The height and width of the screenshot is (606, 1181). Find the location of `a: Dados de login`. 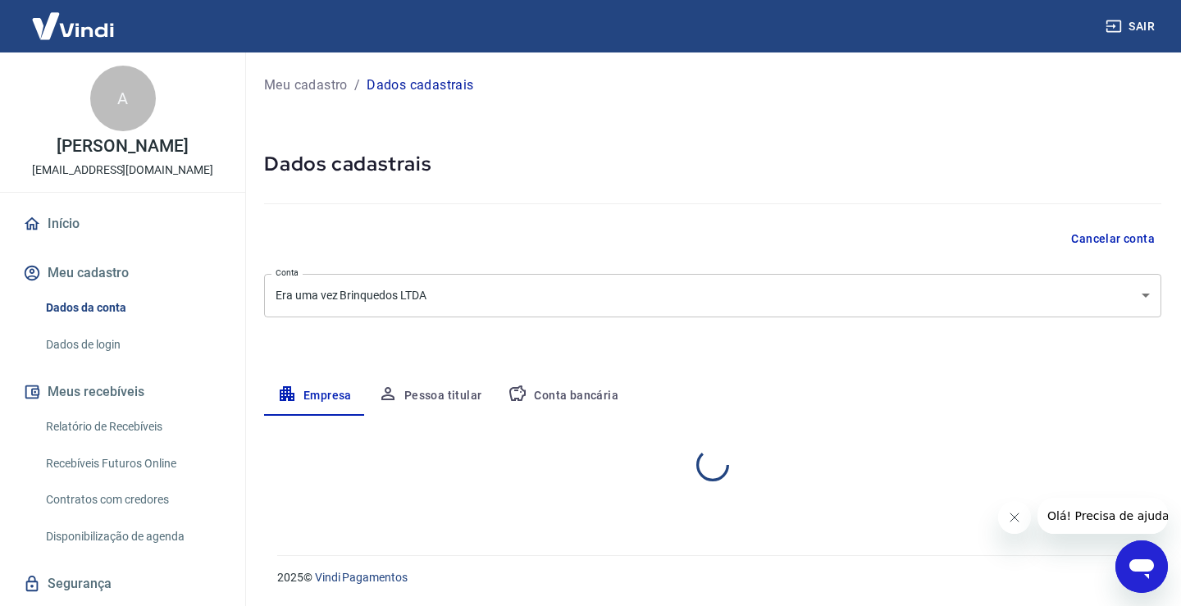

a: Dados de login is located at coordinates (132, 344).